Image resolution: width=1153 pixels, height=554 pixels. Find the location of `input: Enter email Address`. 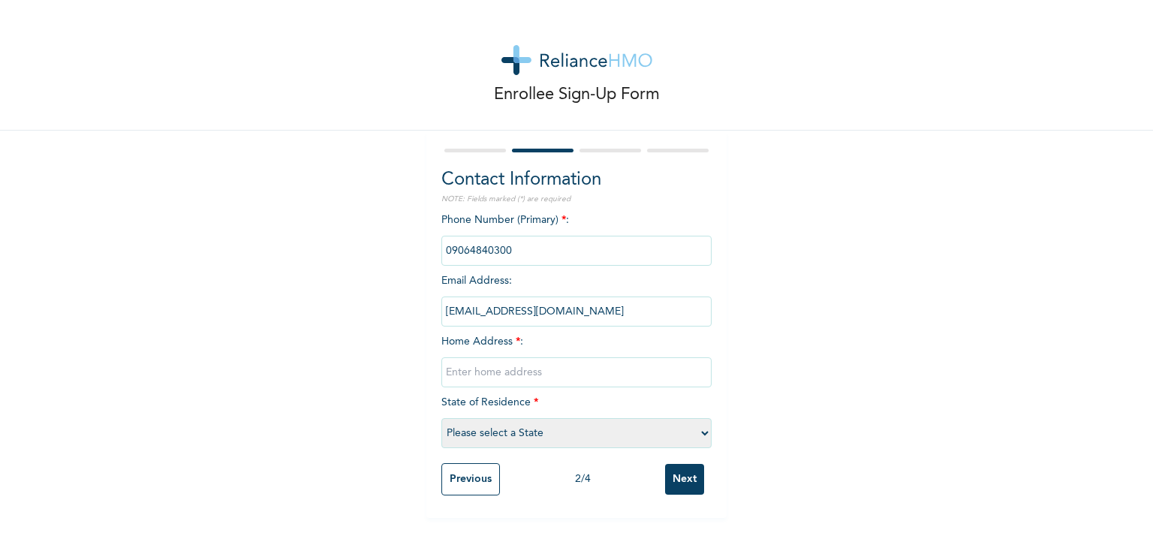

input: Enter email Address is located at coordinates (577, 312).